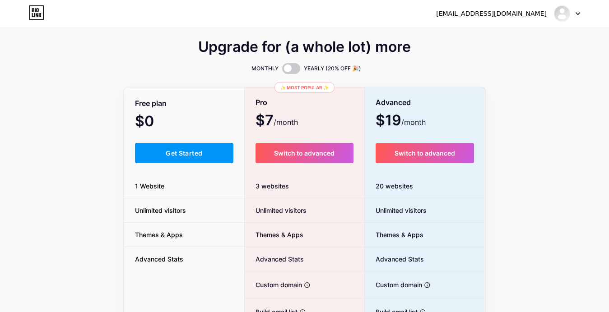 The width and height of the screenshot is (609, 312). Describe the element at coordinates (184, 153) in the screenshot. I see `span: Get Started` at that location.